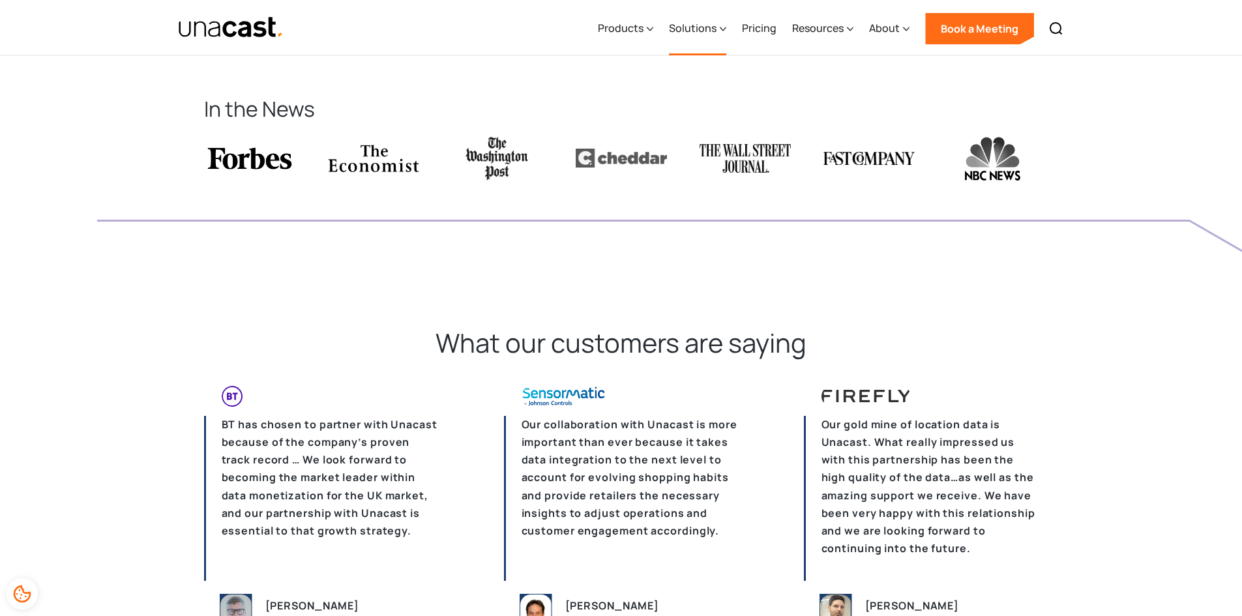  Describe the element at coordinates (993, 158) in the screenshot. I see `img: NBC News` at that location.